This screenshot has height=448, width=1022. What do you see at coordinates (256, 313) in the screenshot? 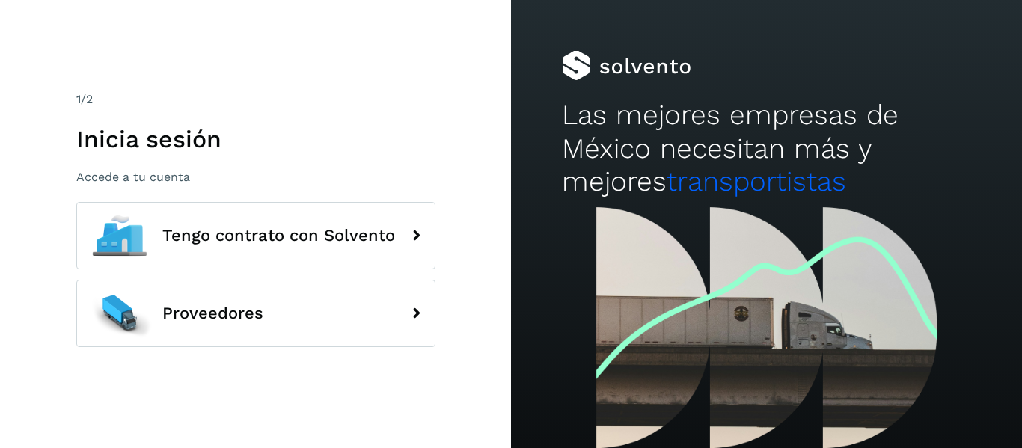
I see `button: Proveedores` at bounding box center [256, 313].